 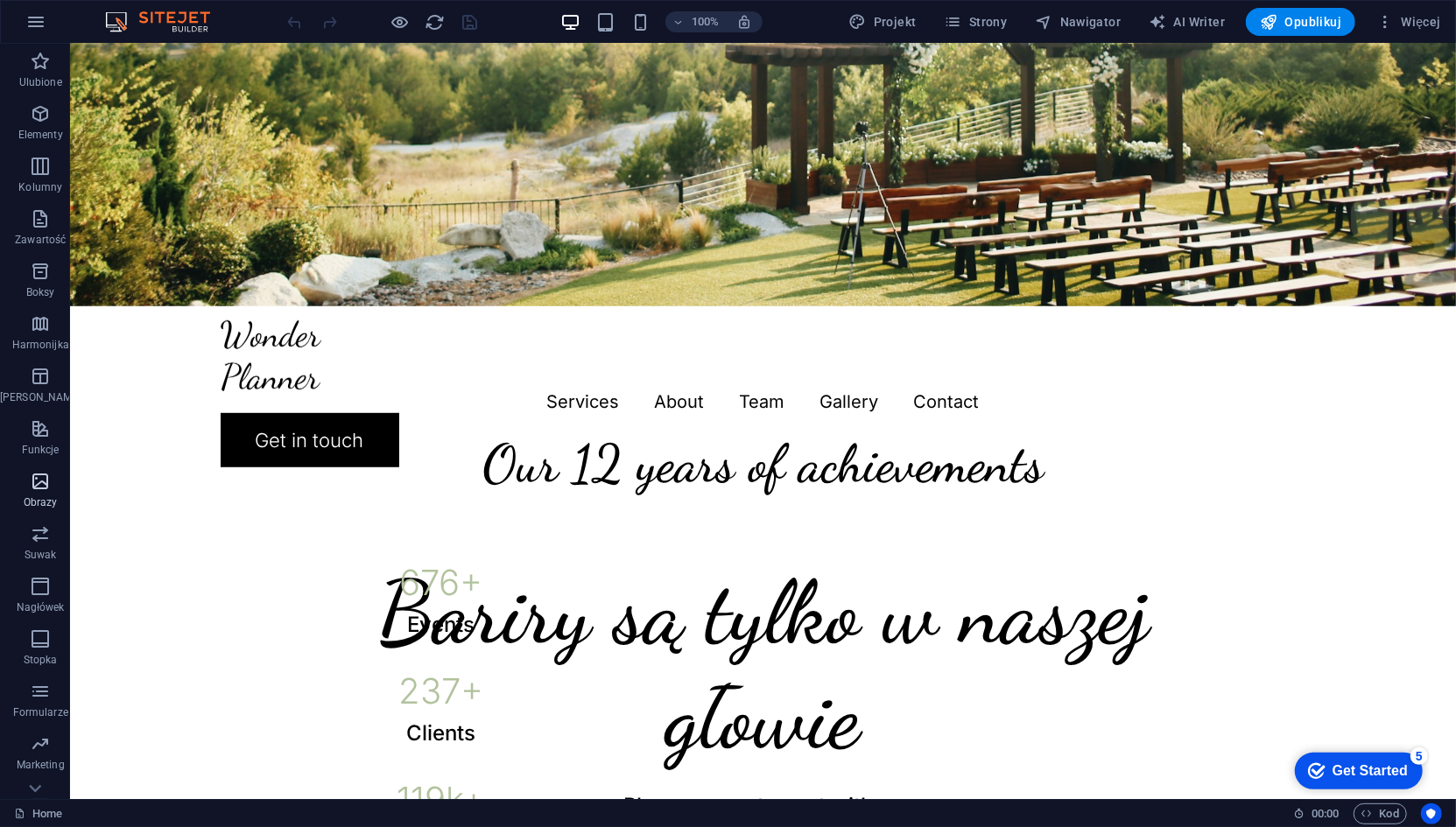 I want to click on button: Więcej, so click(x=1409, y=22).